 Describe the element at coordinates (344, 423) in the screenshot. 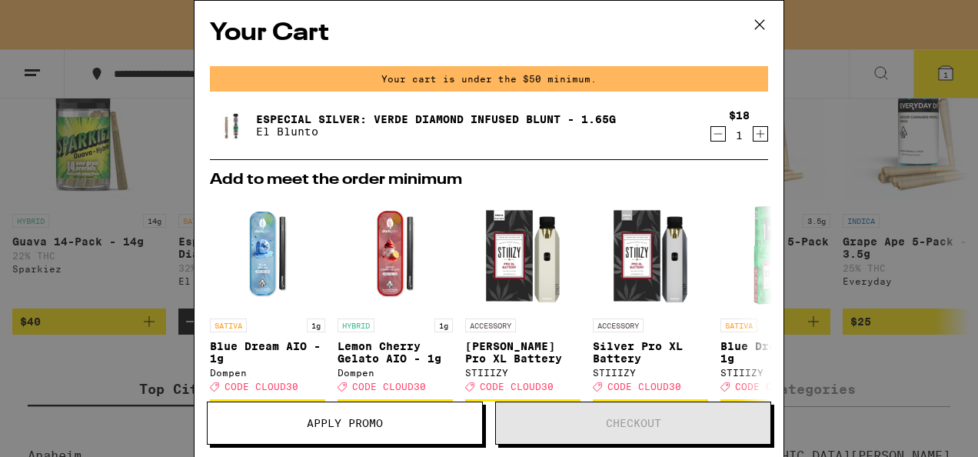

I see `button: Apply Promo` at that location.